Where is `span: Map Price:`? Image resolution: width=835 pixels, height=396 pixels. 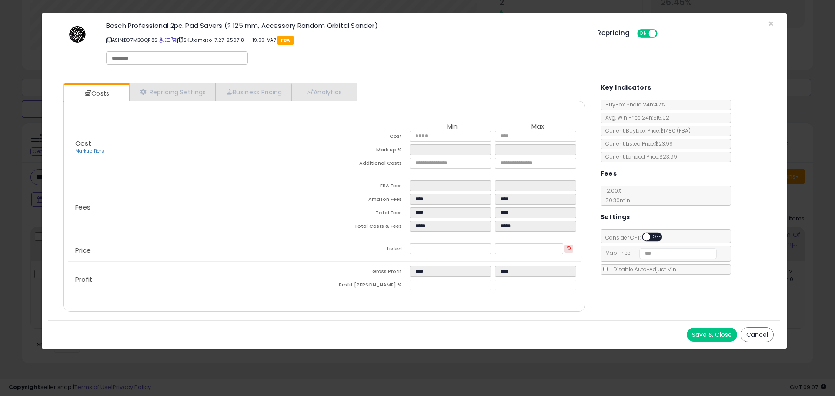
span: Map Price: is located at coordinates (659, 253).